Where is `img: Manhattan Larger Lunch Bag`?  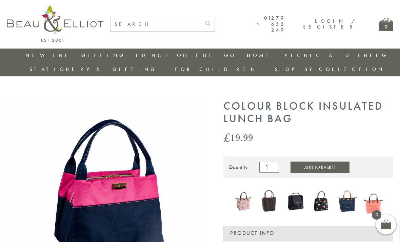 img: Manhattan Larger Lunch Bag is located at coordinates (295, 201).